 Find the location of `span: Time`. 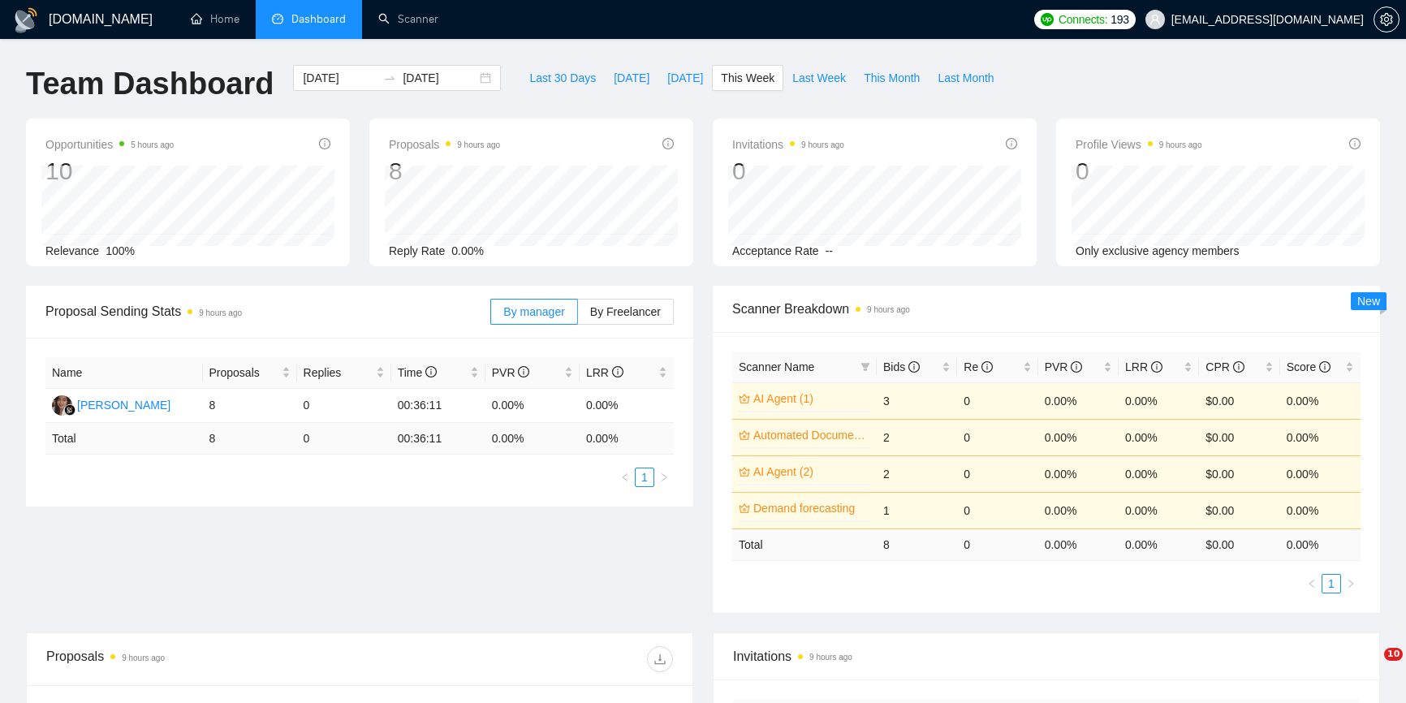

span: Time is located at coordinates (417, 373).